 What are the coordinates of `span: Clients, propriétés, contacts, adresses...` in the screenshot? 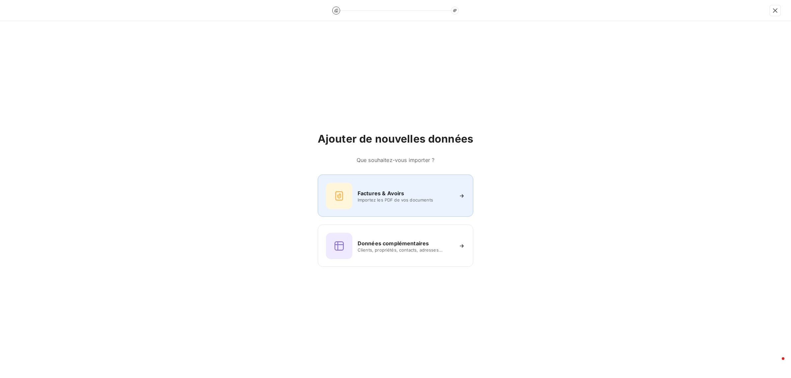 It's located at (405, 250).